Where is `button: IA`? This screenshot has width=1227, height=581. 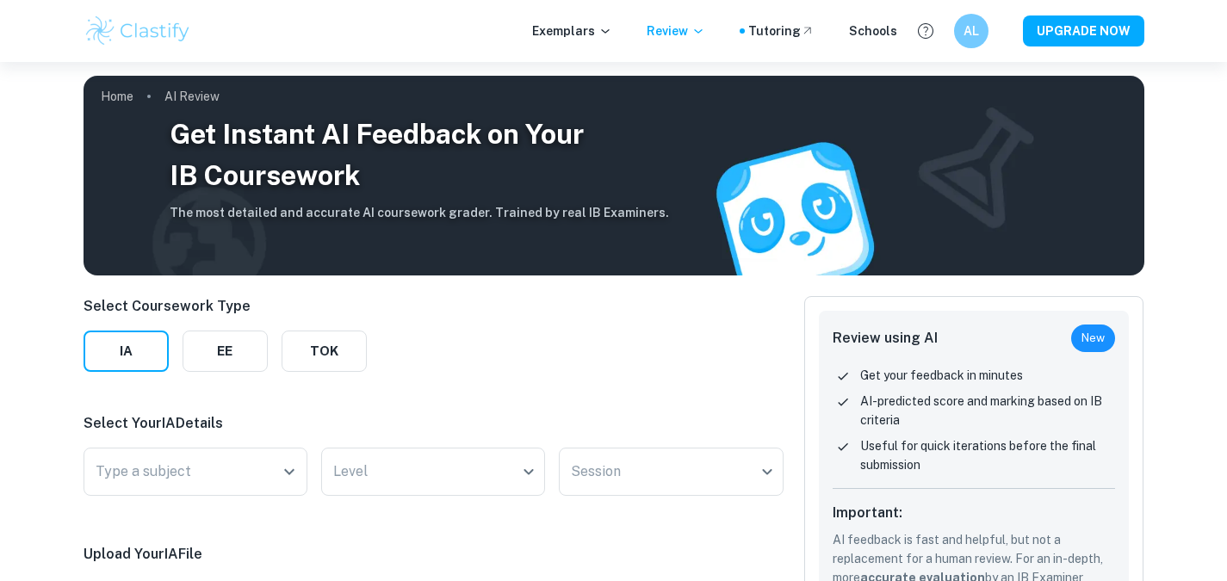 button: IA is located at coordinates (126, 351).